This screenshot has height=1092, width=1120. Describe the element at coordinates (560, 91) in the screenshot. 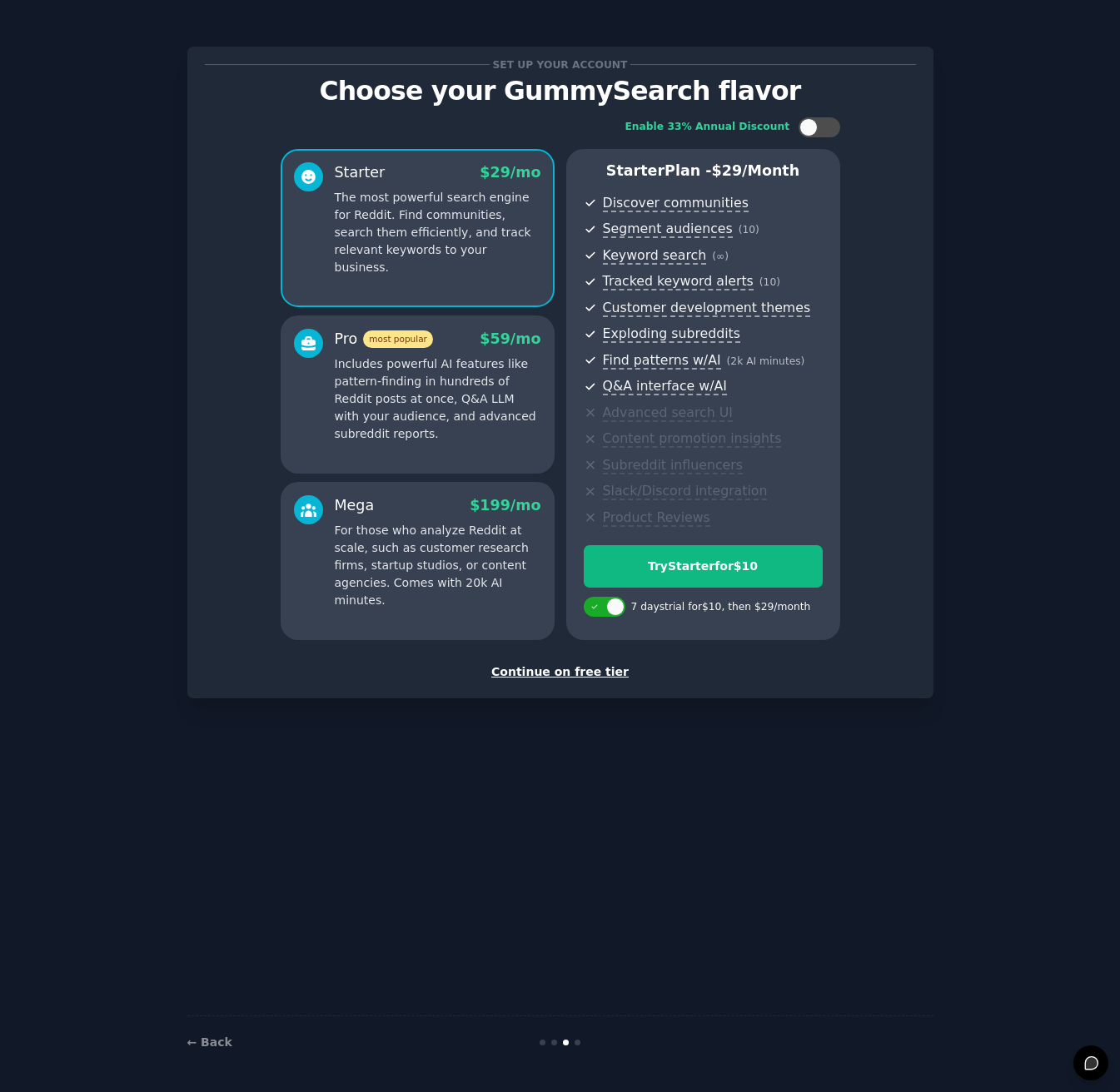

I see `p: Choose your GummySearch flavor` at that location.